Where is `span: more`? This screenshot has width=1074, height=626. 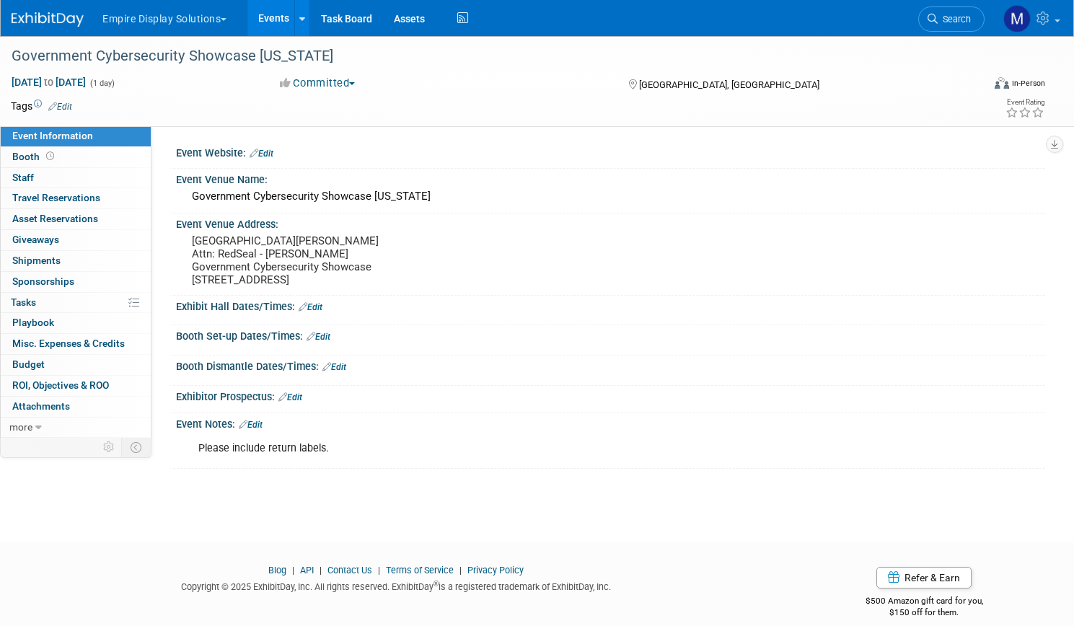 span: more is located at coordinates (21, 427).